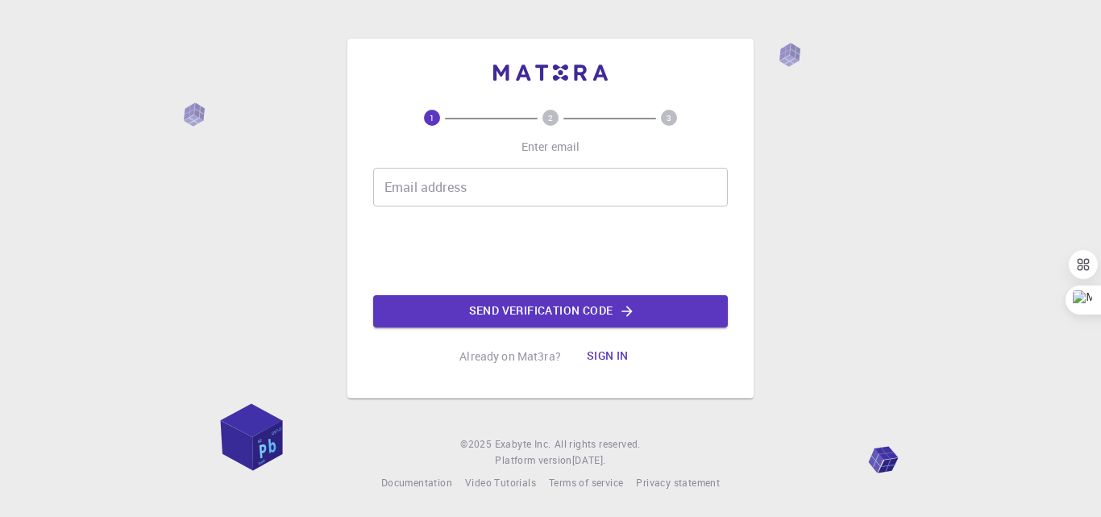  Describe the element at coordinates (586, 482) in the screenshot. I see `span: Terms of service` at that location.